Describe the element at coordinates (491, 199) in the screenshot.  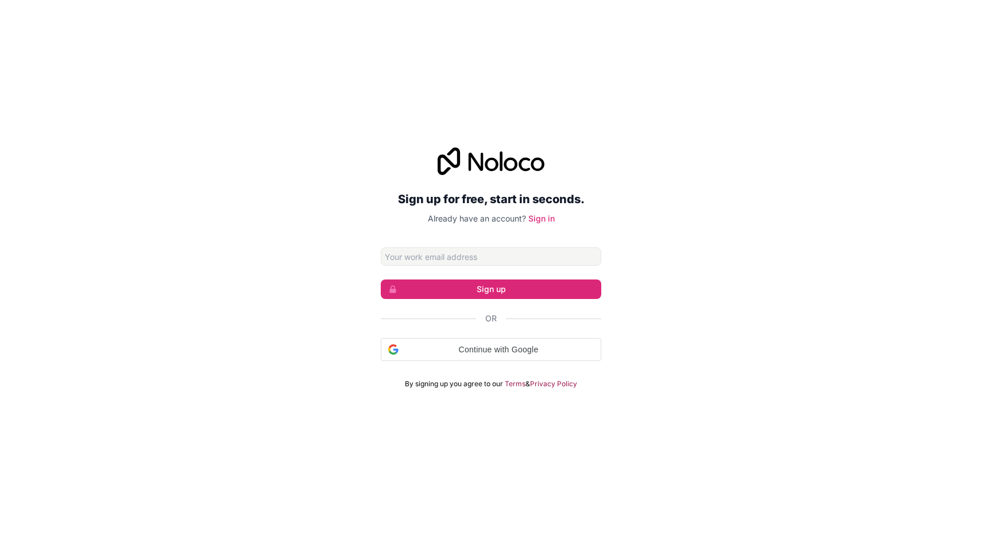
I see `h2: Sign up for free, start in seconds.` at that location.